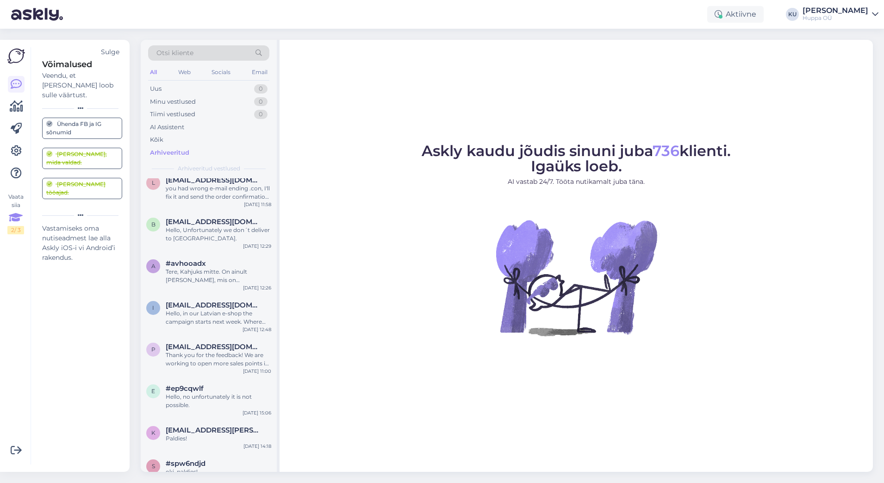 This screenshot has width=884, height=483. Describe the element at coordinates (175, 53) in the screenshot. I see `span: Otsi kliente` at that location.